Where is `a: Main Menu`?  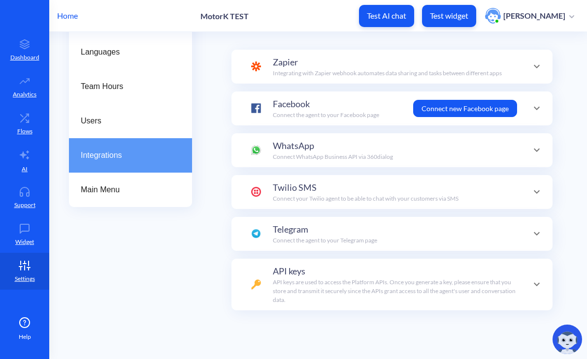 a: Main Menu is located at coordinates (131, 190).